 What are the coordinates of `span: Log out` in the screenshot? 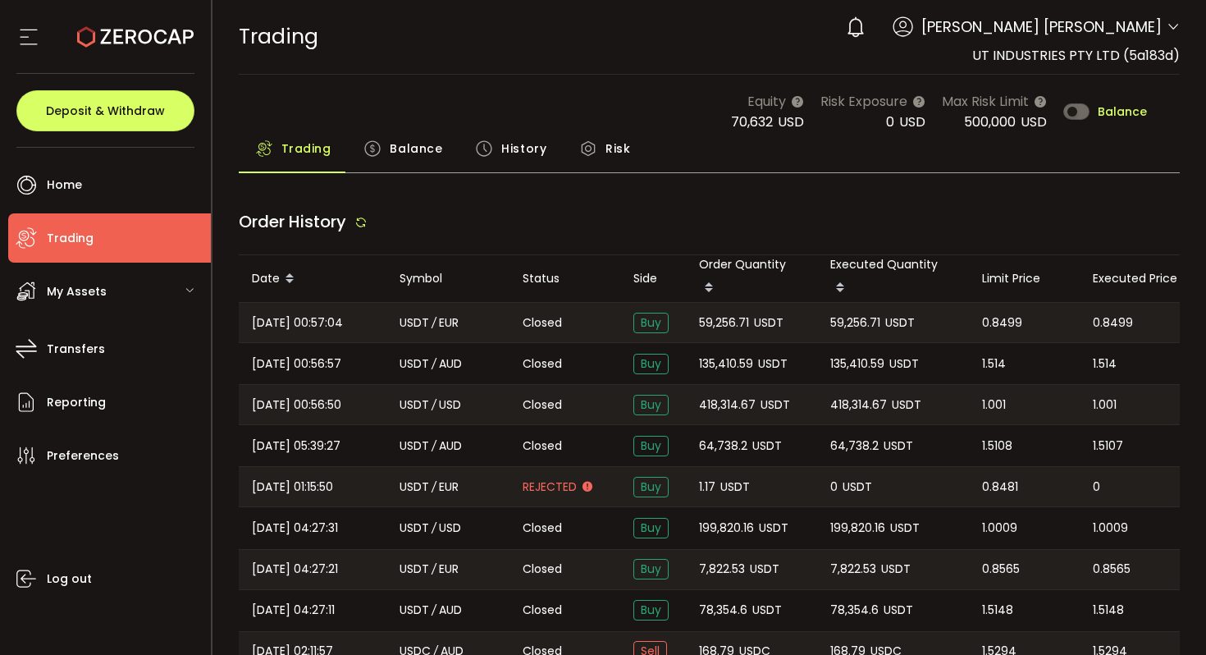 It's located at (69, 578).